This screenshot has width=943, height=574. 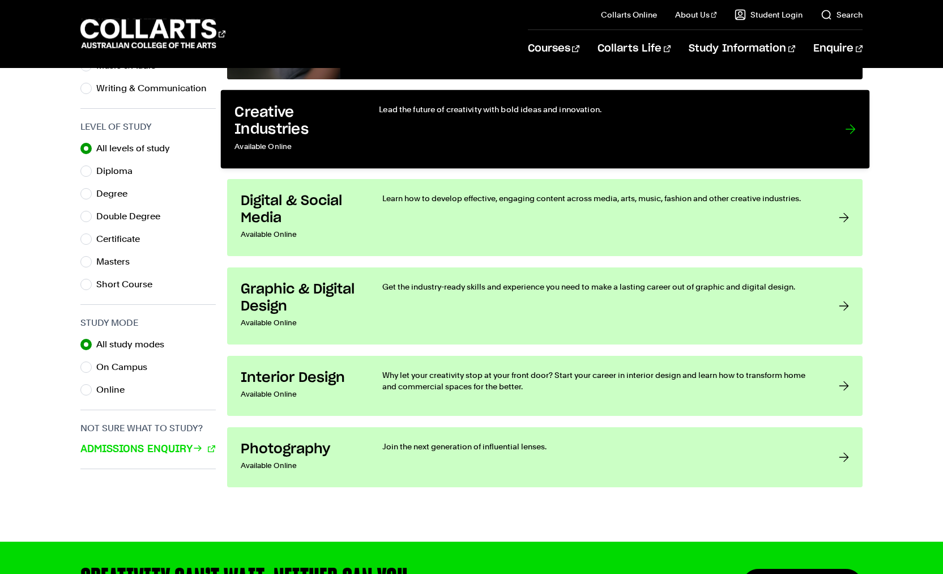 I want to click on h3: Interior Design, so click(x=300, y=378).